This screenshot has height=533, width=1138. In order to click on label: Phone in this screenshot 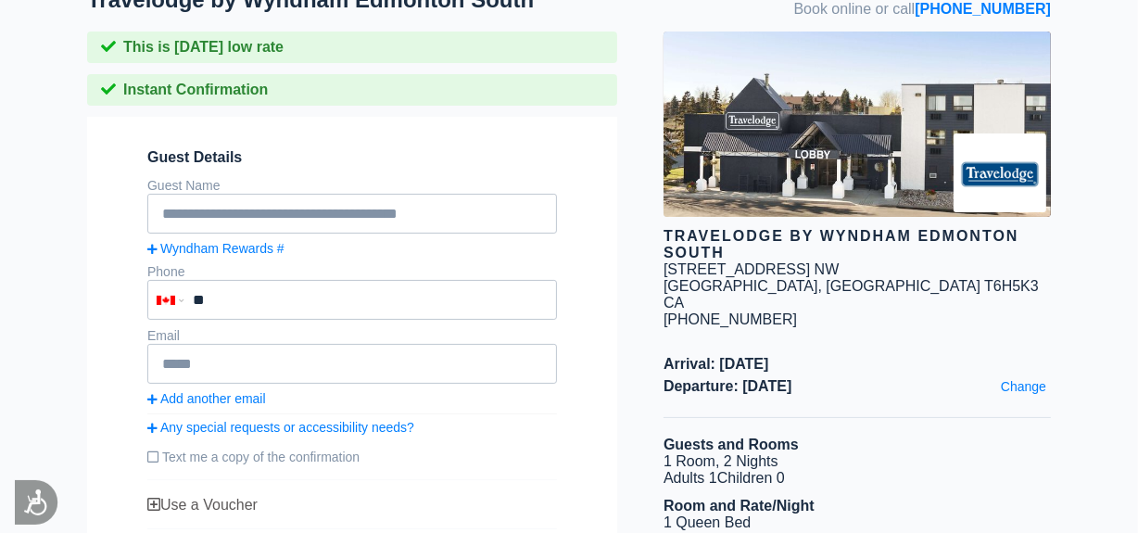, I will do `click(166, 271)`.